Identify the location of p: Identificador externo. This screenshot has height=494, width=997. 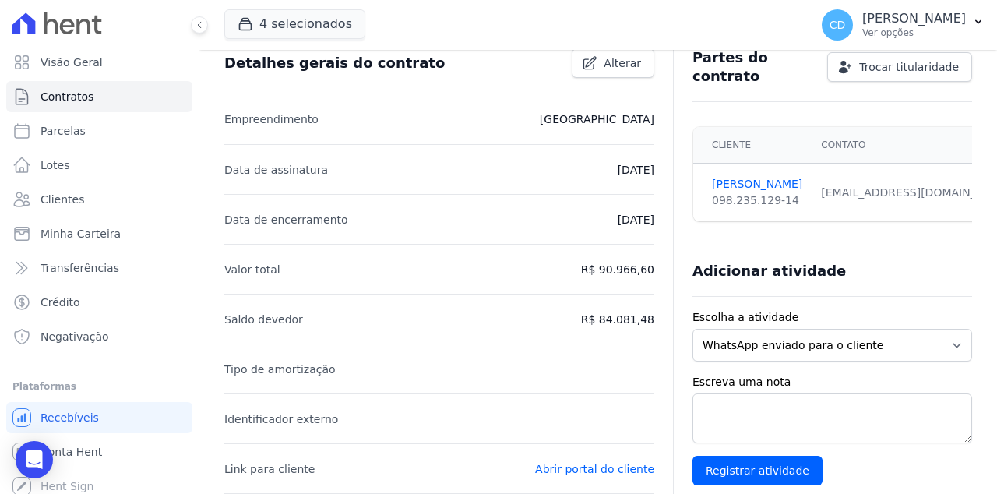
(281, 419).